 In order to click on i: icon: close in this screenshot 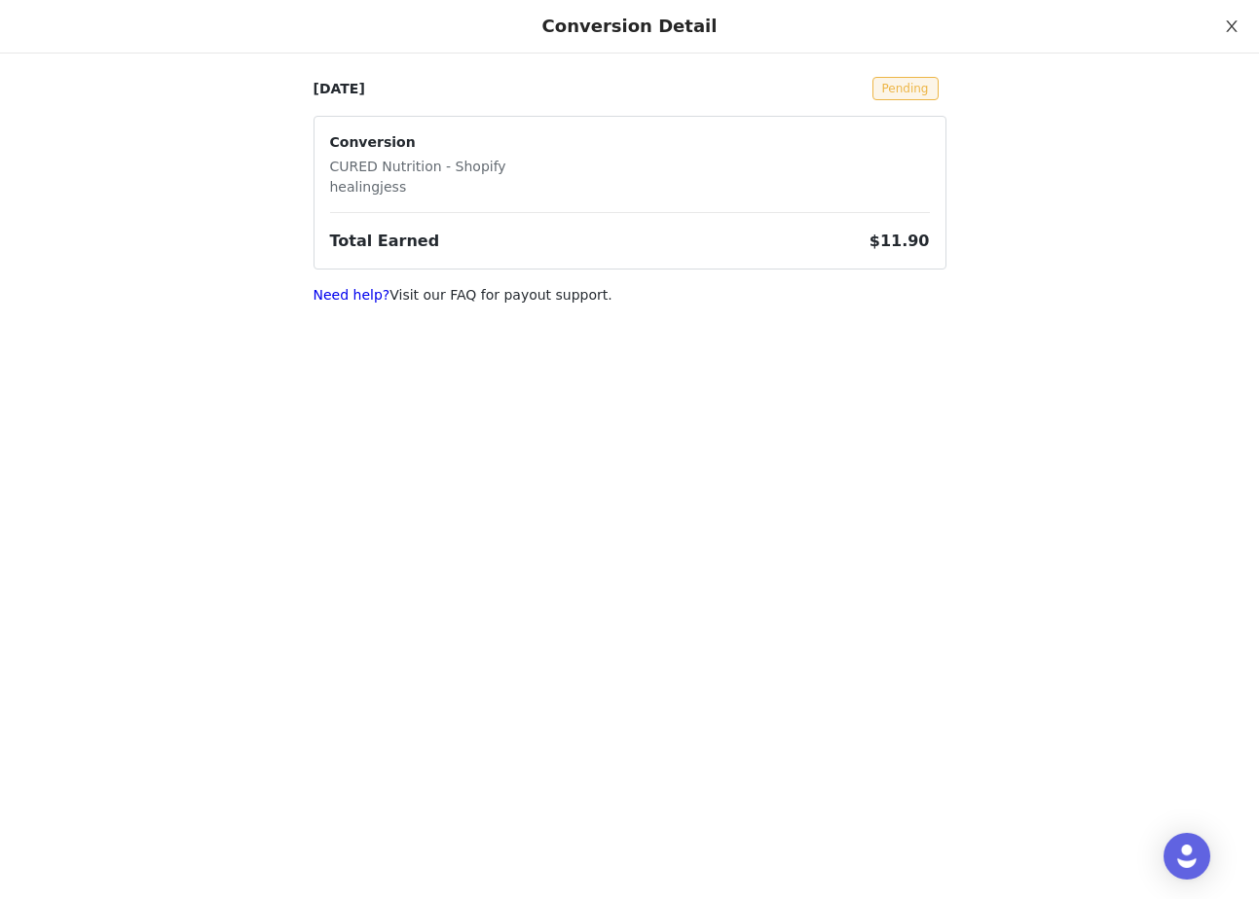, I will do `click(1231, 26)`.